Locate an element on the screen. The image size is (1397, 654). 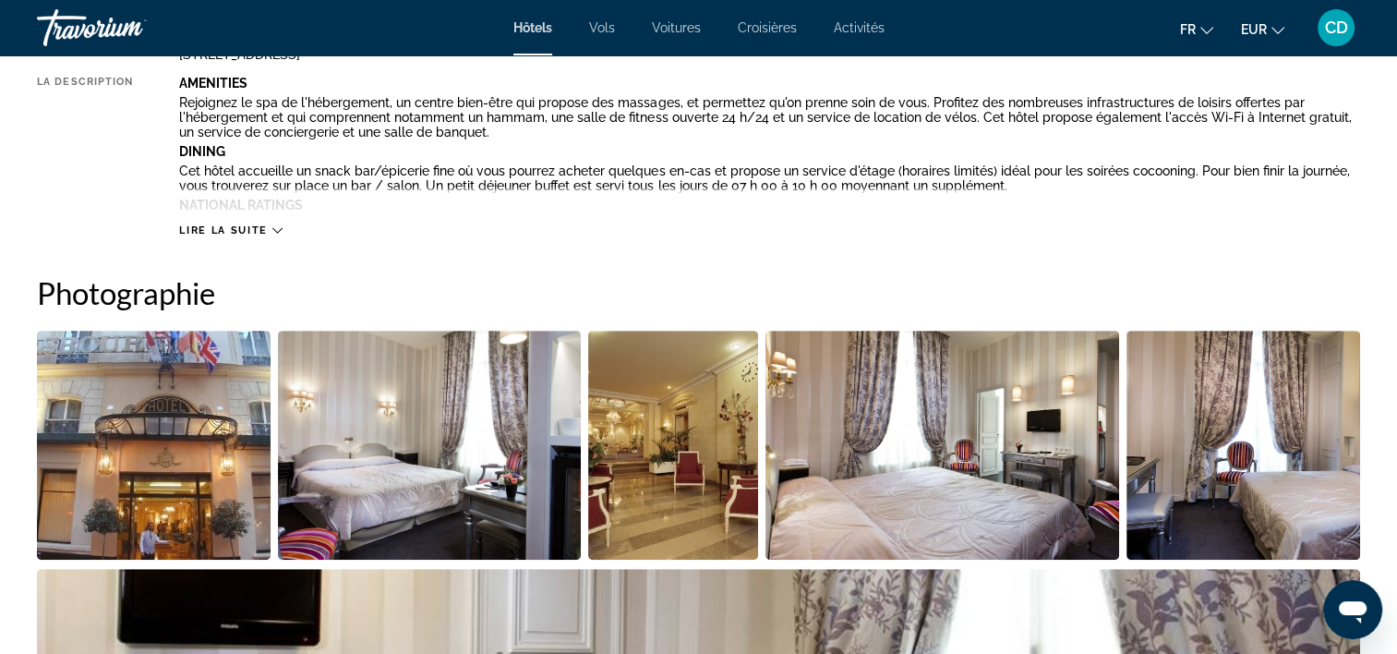
p: Cet hôtel accueille un snack bar/épicerie fine où vous pourrez acheter quelques en-cas et propose... is located at coordinates (769, 178).